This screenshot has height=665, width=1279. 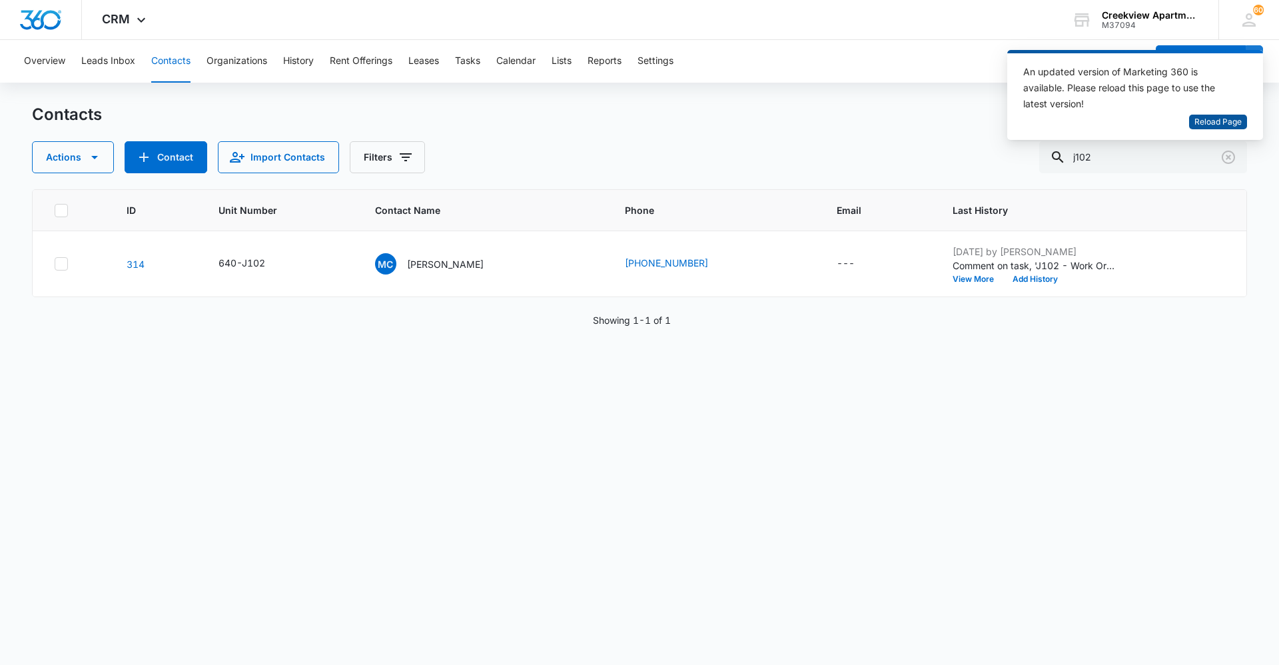 What do you see at coordinates (632, 320) in the screenshot?
I see `p: Showing 1-1 of 1` at bounding box center [632, 320].